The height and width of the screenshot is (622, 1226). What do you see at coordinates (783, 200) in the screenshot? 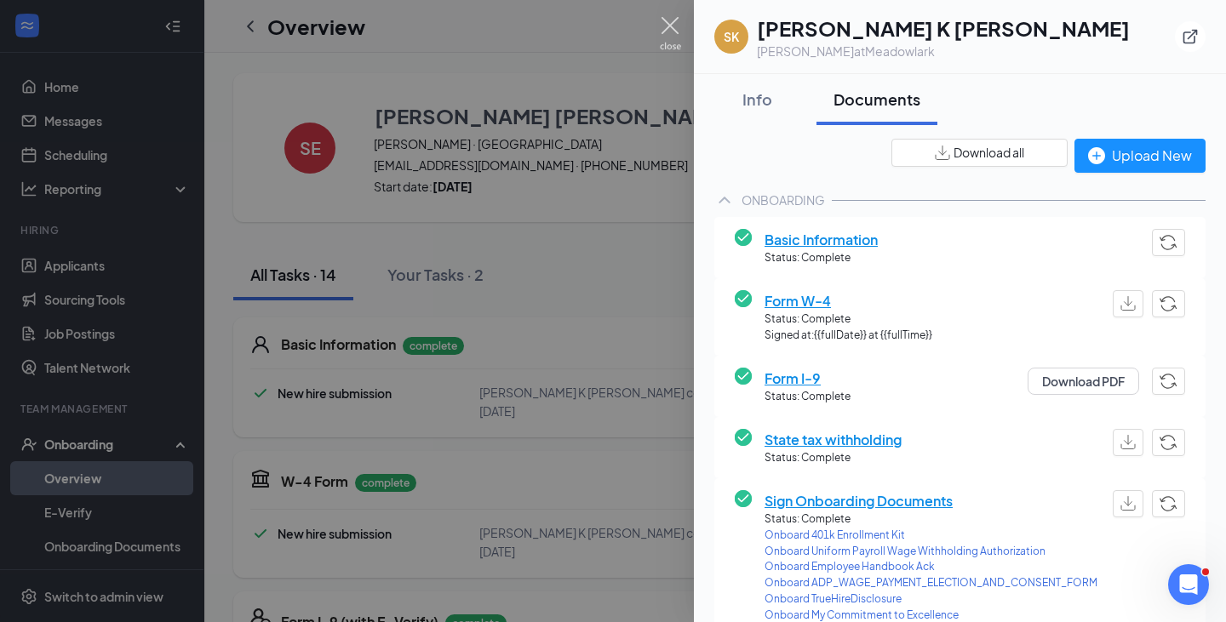
I see `div: ONBOARDING` at bounding box center [783, 200].